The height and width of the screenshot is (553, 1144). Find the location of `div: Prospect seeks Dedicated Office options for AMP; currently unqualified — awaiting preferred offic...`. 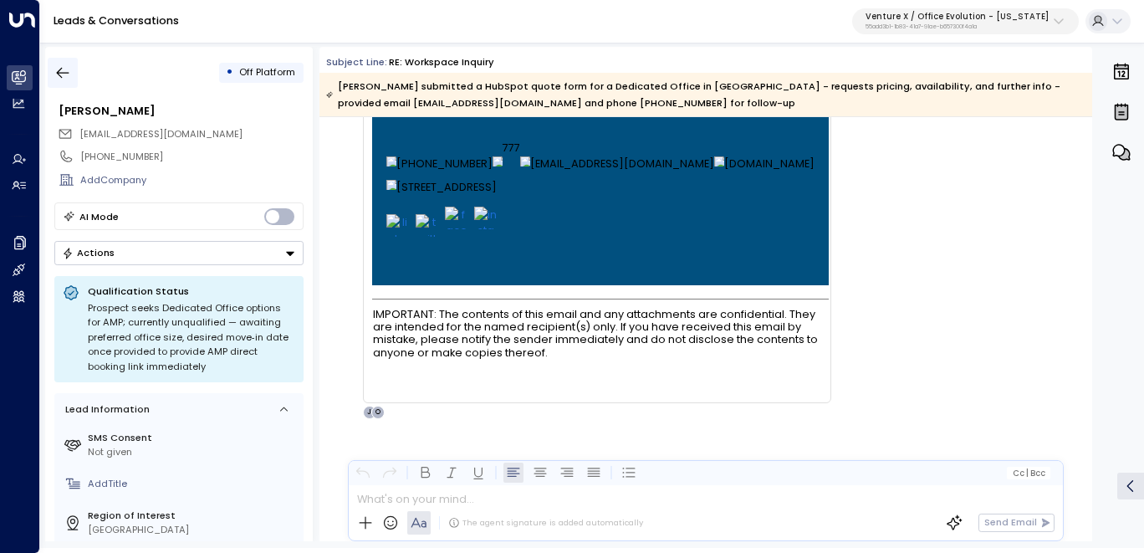

div: Prospect seeks Dedicated Office options for AMP; currently unqualified — awaiting preferred offic... is located at coordinates (192, 338).